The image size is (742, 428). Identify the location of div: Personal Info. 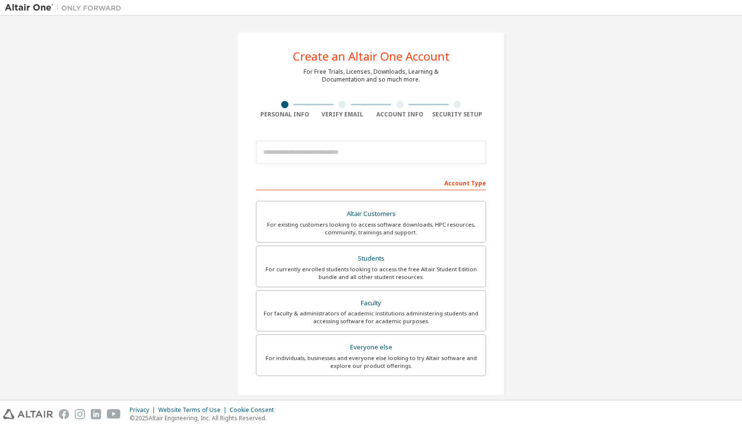
(285, 115).